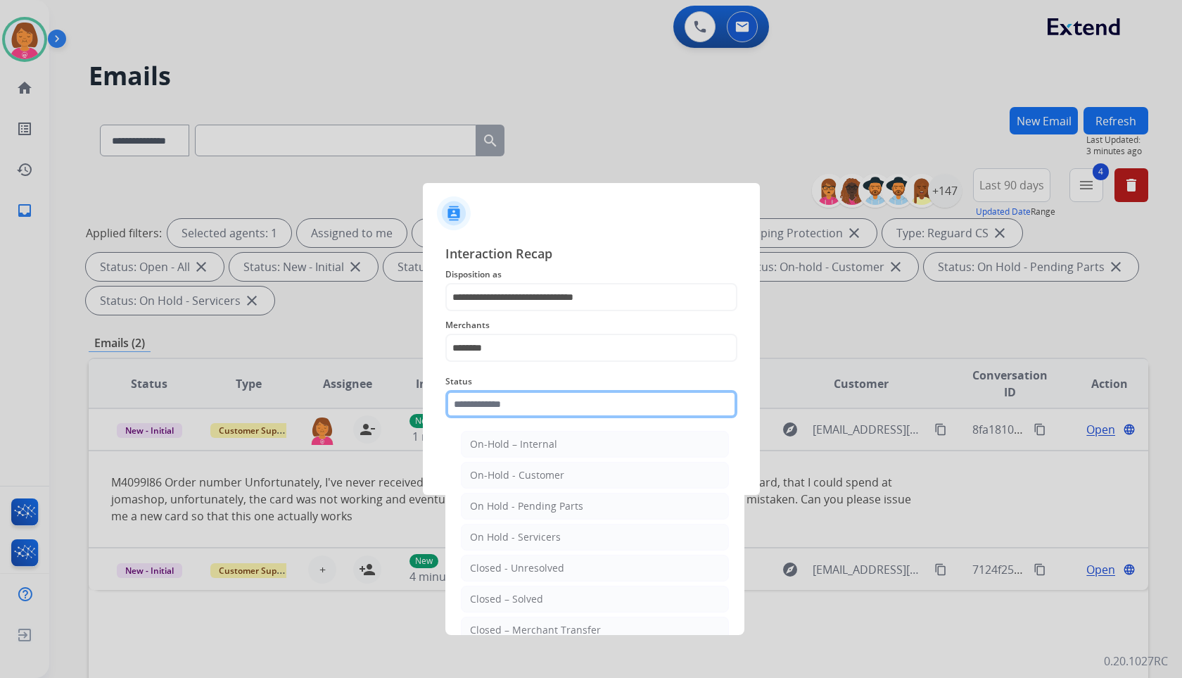 This screenshot has width=1182, height=678. Describe the element at coordinates (591, 255) in the screenshot. I see `span: Interaction Recap` at that location.